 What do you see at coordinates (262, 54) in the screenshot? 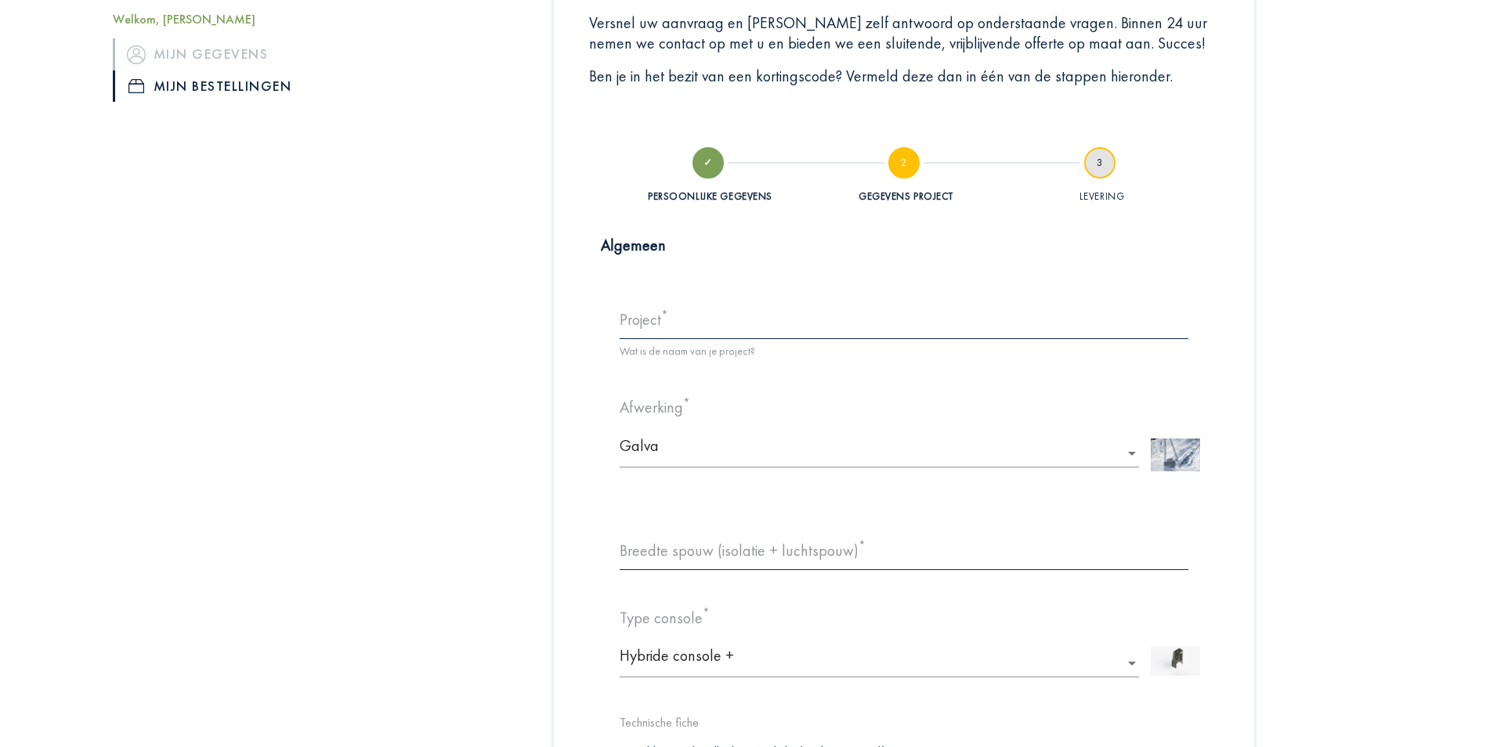
I see `a: iconMijn gegevens` at bounding box center [262, 54].